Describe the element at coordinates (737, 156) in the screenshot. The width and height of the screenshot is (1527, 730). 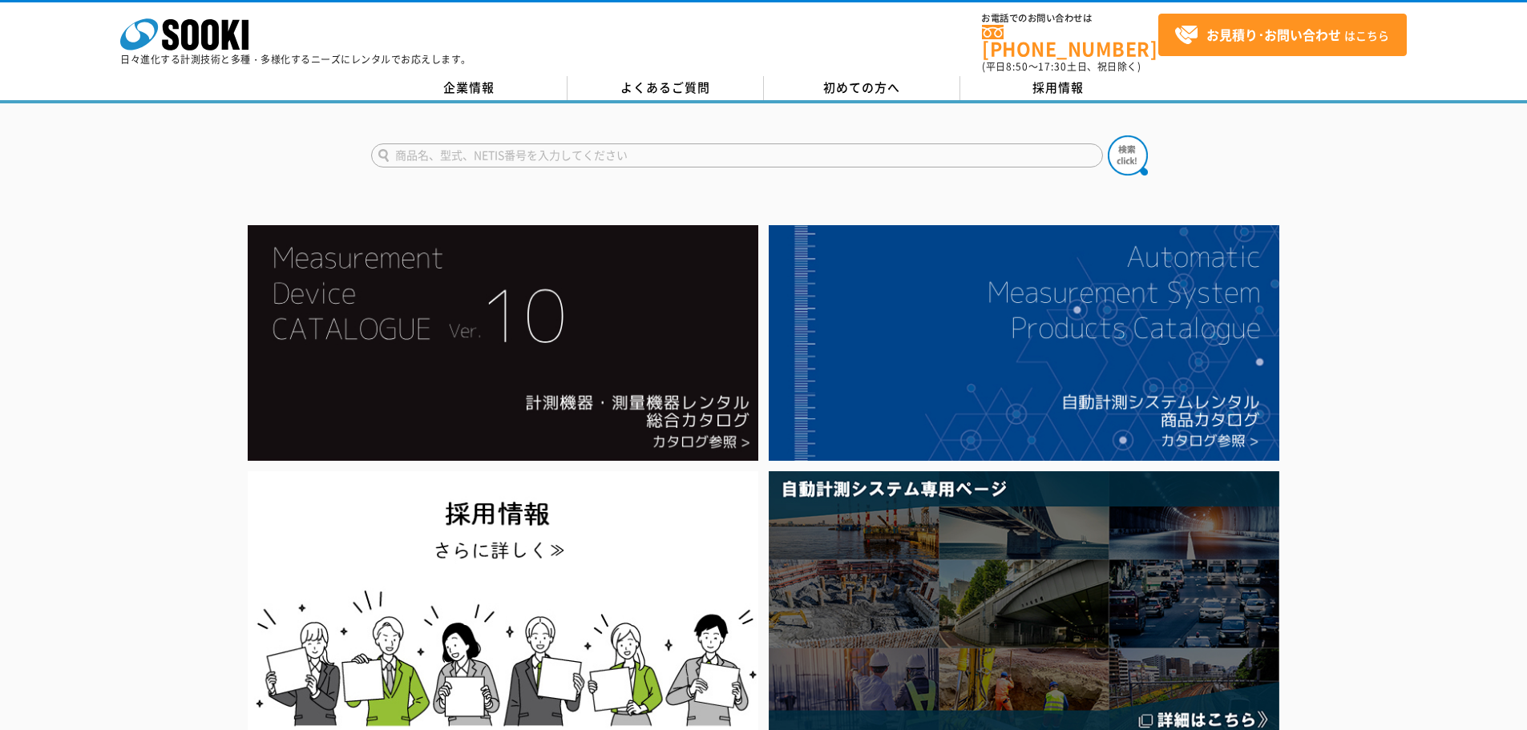
I see `input: 商品名、型式、NETIS番号を入力してください` at that location.